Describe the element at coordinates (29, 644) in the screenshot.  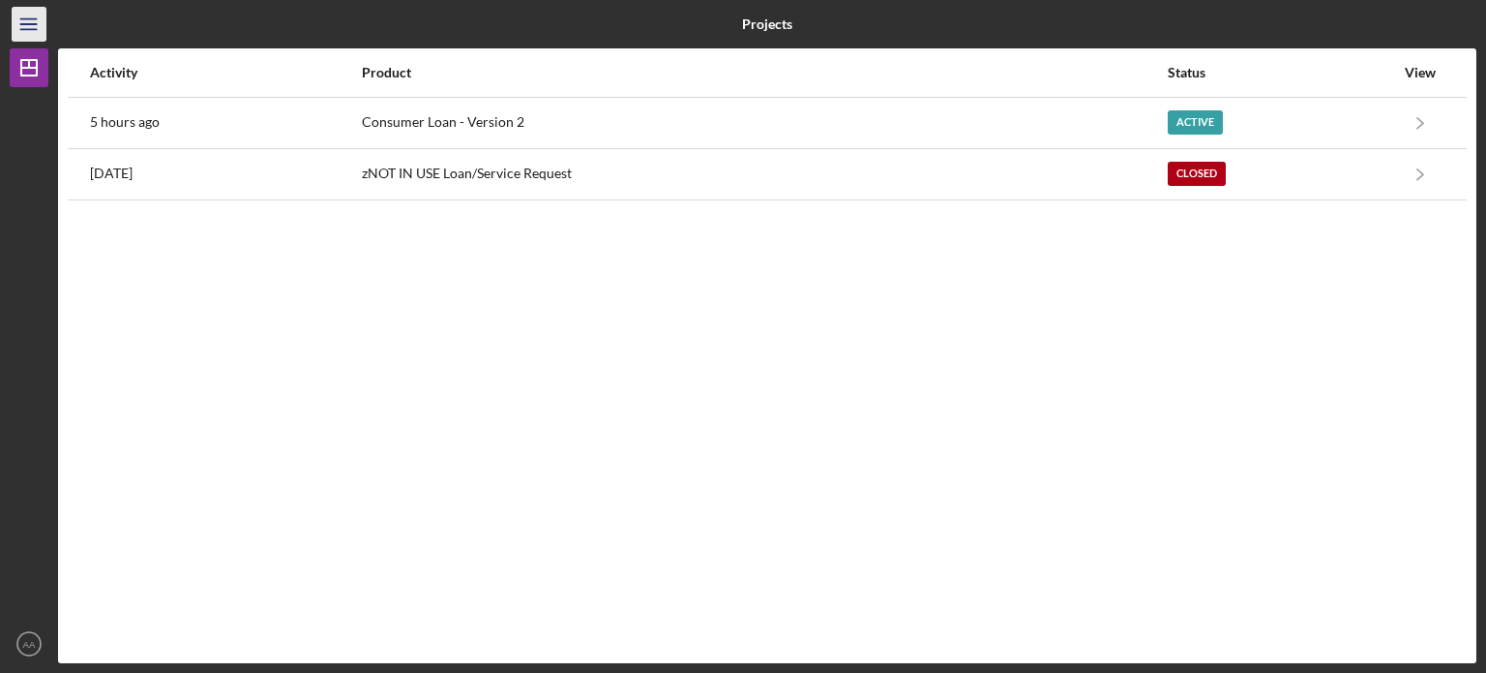
I see `button: AA` at that location.